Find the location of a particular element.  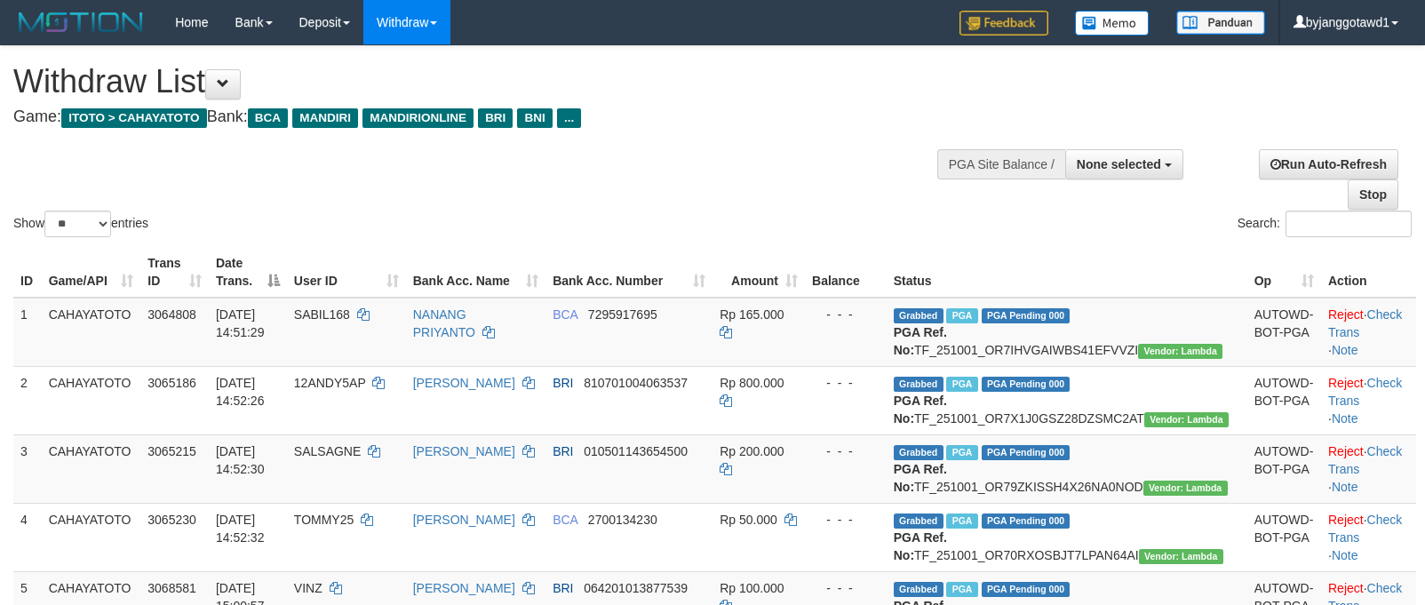

span: BCA is located at coordinates (565, 315).